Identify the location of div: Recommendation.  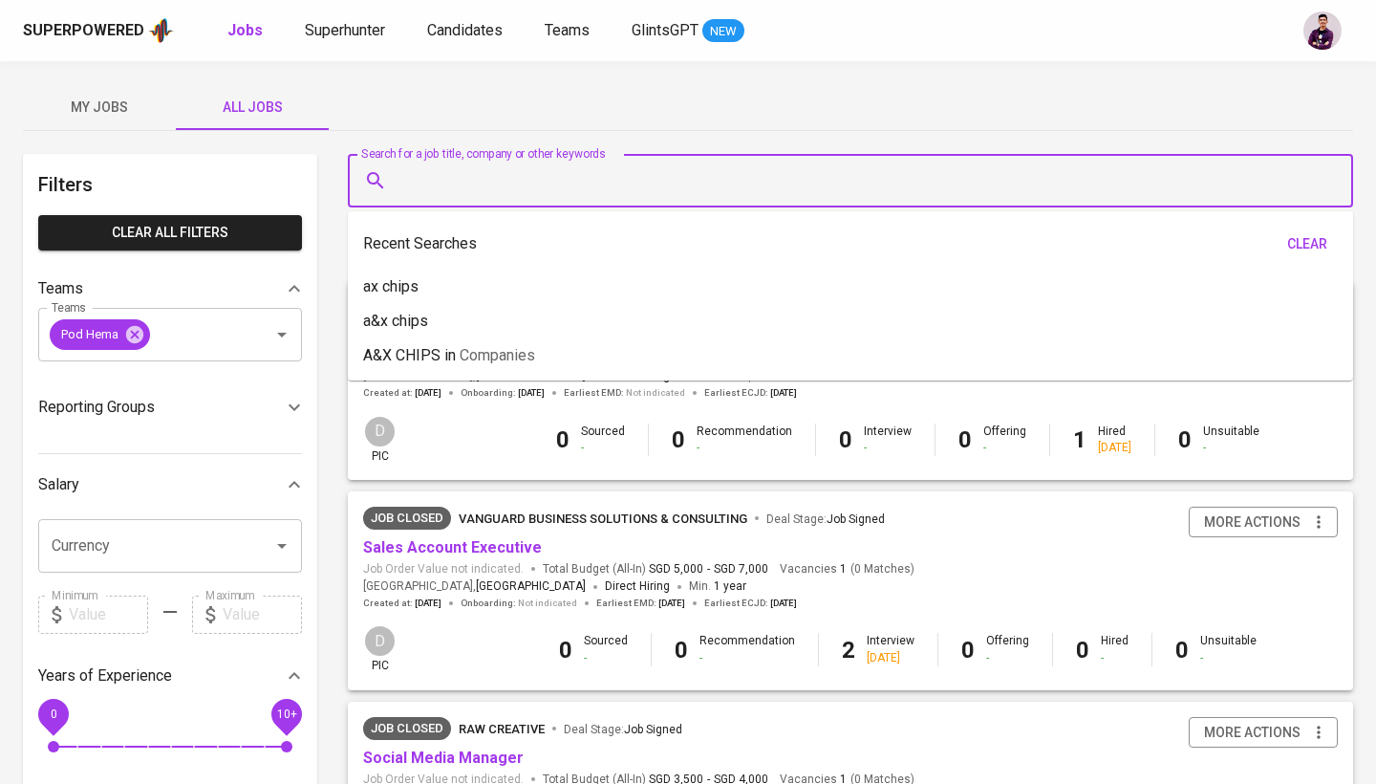
(747, 649).